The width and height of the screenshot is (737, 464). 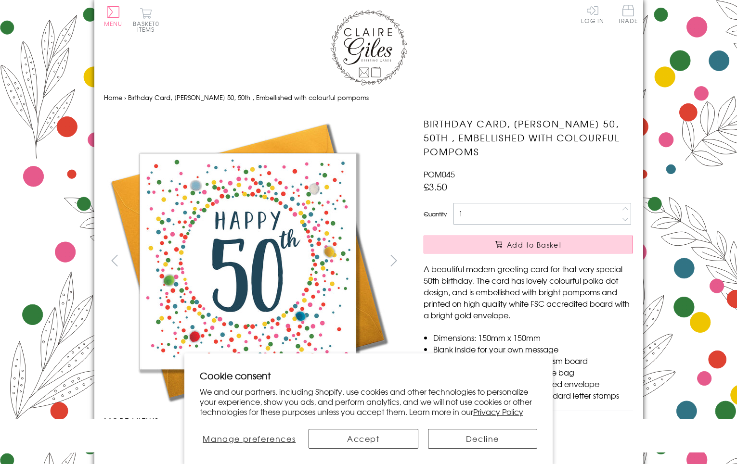 What do you see at coordinates (249, 439) in the screenshot?
I see `span: Manage preferences` at bounding box center [249, 439].